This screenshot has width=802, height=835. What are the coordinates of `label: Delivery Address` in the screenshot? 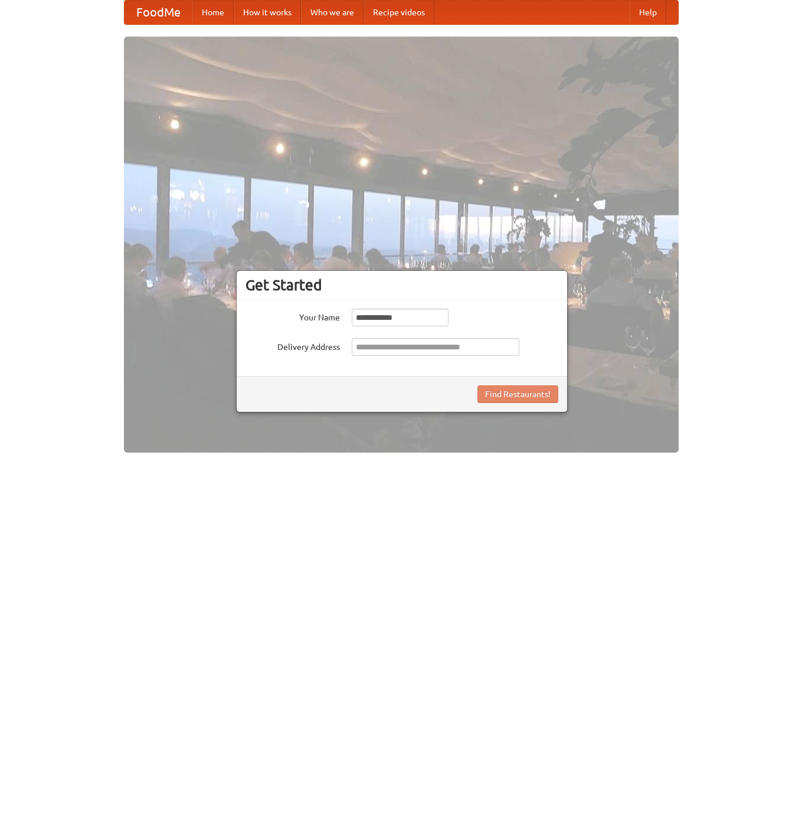 It's located at (293, 345).